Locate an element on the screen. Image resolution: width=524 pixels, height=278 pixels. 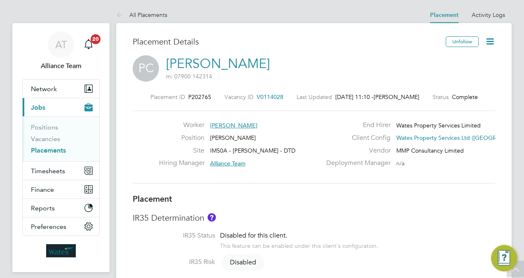
span: Complete is located at coordinates (464, 97).